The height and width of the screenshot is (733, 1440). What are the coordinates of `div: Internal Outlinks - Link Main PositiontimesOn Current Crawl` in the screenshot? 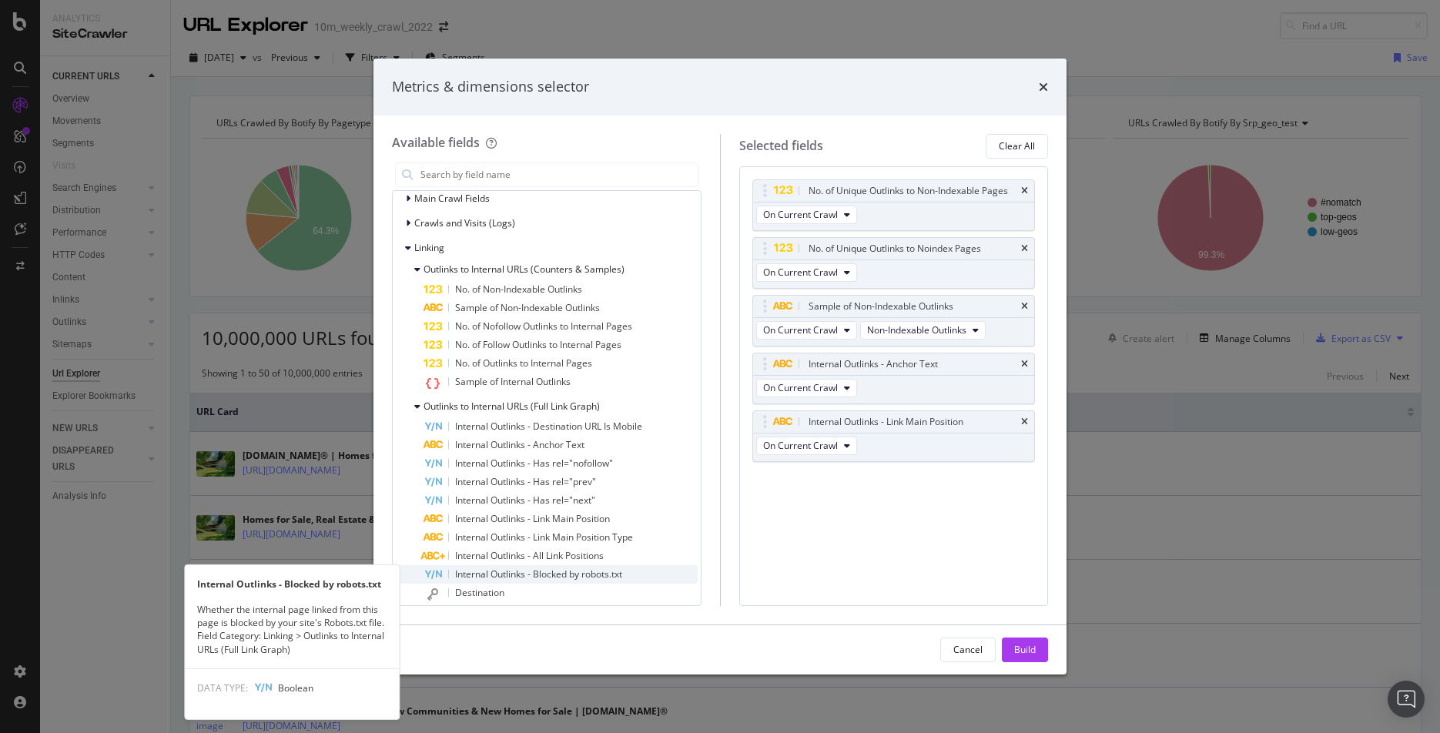 It's located at (894, 436).